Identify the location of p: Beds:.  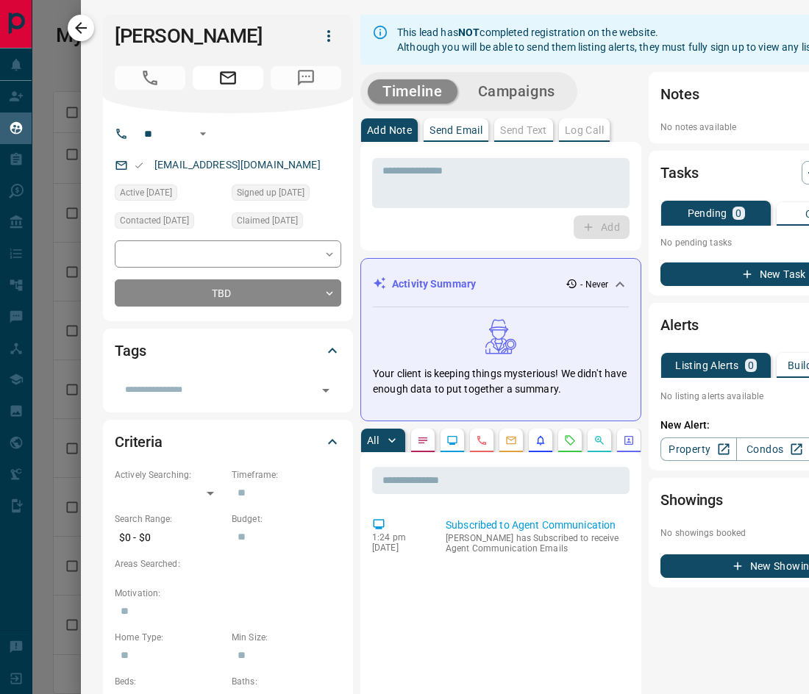
(169, 681).